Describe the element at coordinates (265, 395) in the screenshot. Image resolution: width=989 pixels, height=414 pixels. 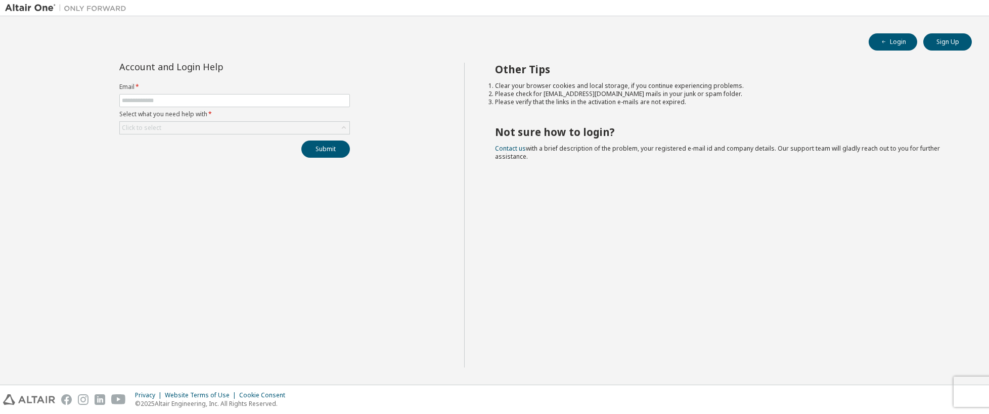
I see `div: Cookie Consent` at that location.